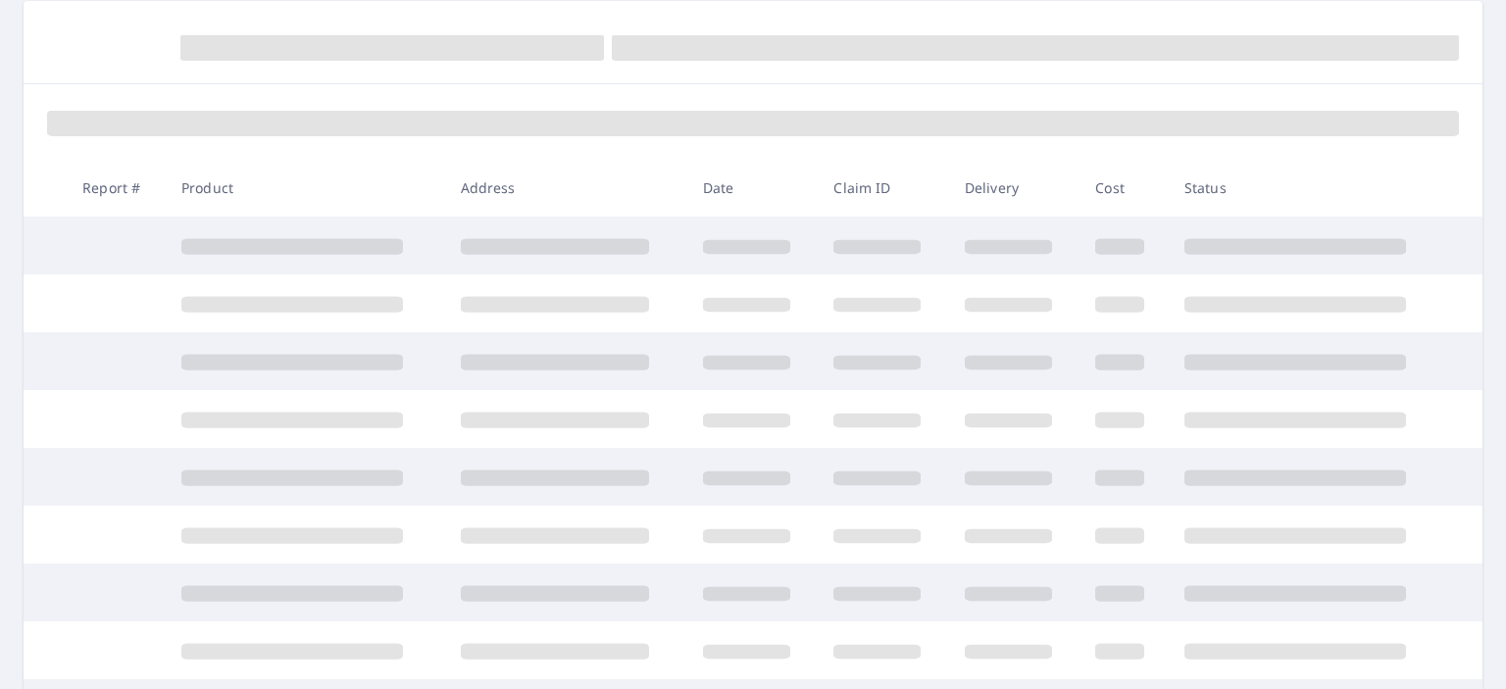 The height and width of the screenshot is (689, 1506). Describe the element at coordinates (116, 187) in the screenshot. I see `th: Report #` at that location.